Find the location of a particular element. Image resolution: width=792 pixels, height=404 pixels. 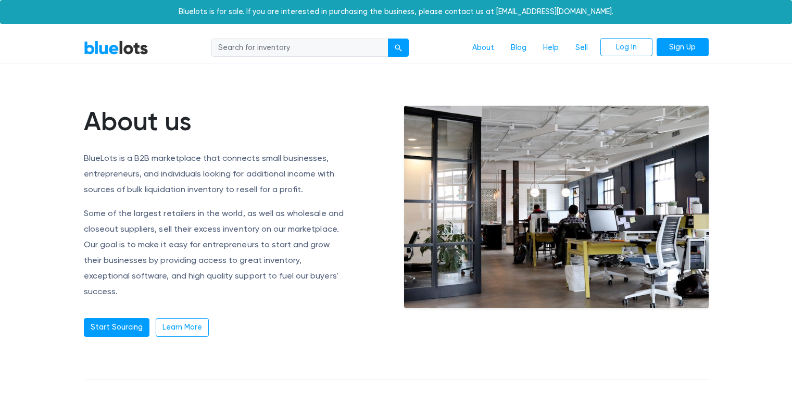

a: Log In is located at coordinates (626, 47).